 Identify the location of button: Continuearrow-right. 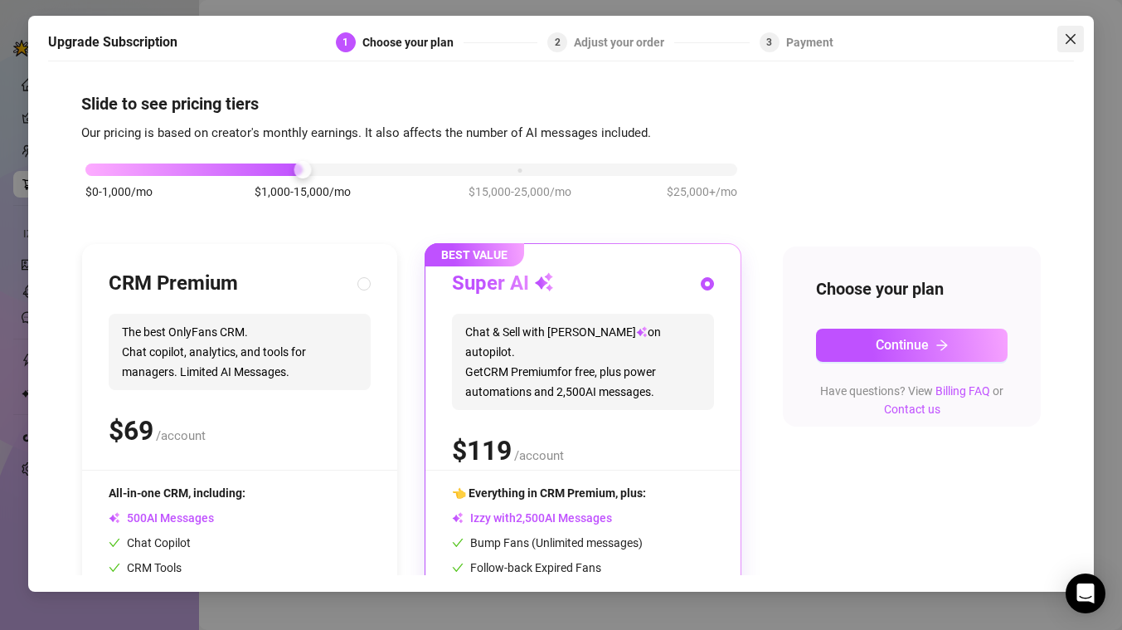
(912, 345).